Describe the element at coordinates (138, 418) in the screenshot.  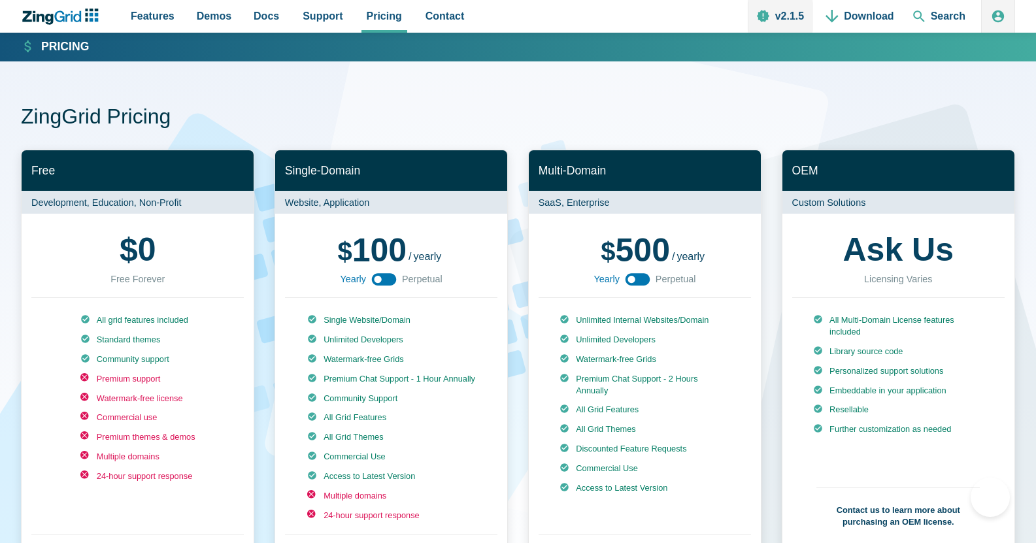
I see `li: Commercial use` at that location.